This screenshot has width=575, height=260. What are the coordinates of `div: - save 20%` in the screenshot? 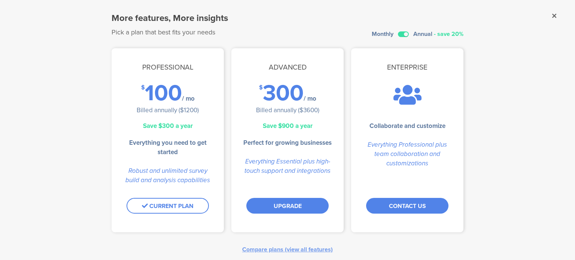 It's located at (449, 34).